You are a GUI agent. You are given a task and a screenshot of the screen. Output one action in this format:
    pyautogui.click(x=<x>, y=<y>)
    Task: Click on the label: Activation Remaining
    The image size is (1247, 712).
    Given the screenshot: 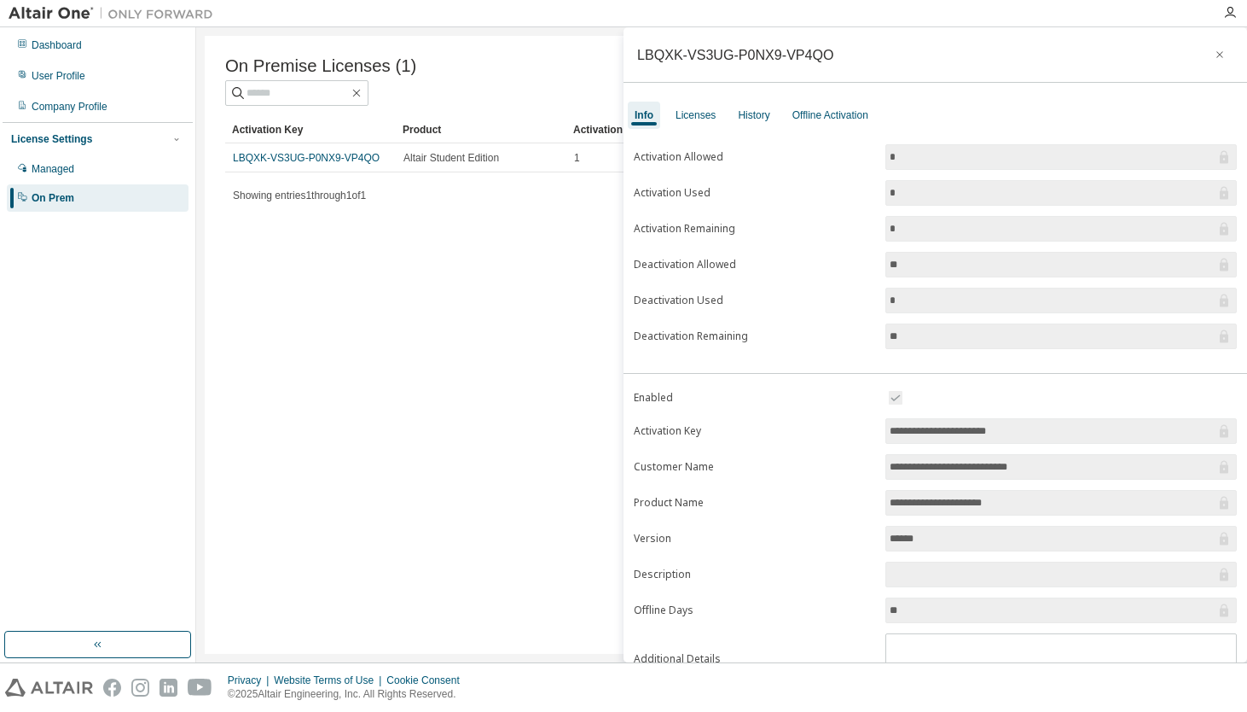 What is the action you would take?
    pyautogui.click(x=754, y=229)
    